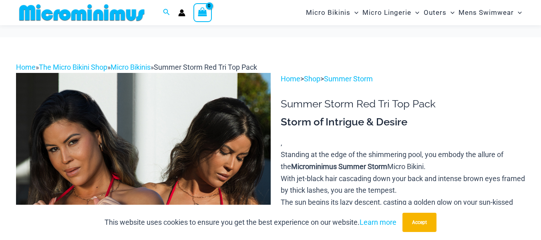 Image resolution: width=541 pixels, height=240 pixels. What do you see at coordinates (403, 122) in the screenshot?
I see `h3: Storm of Intrigue & Desire` at bounding box center [403, 122].